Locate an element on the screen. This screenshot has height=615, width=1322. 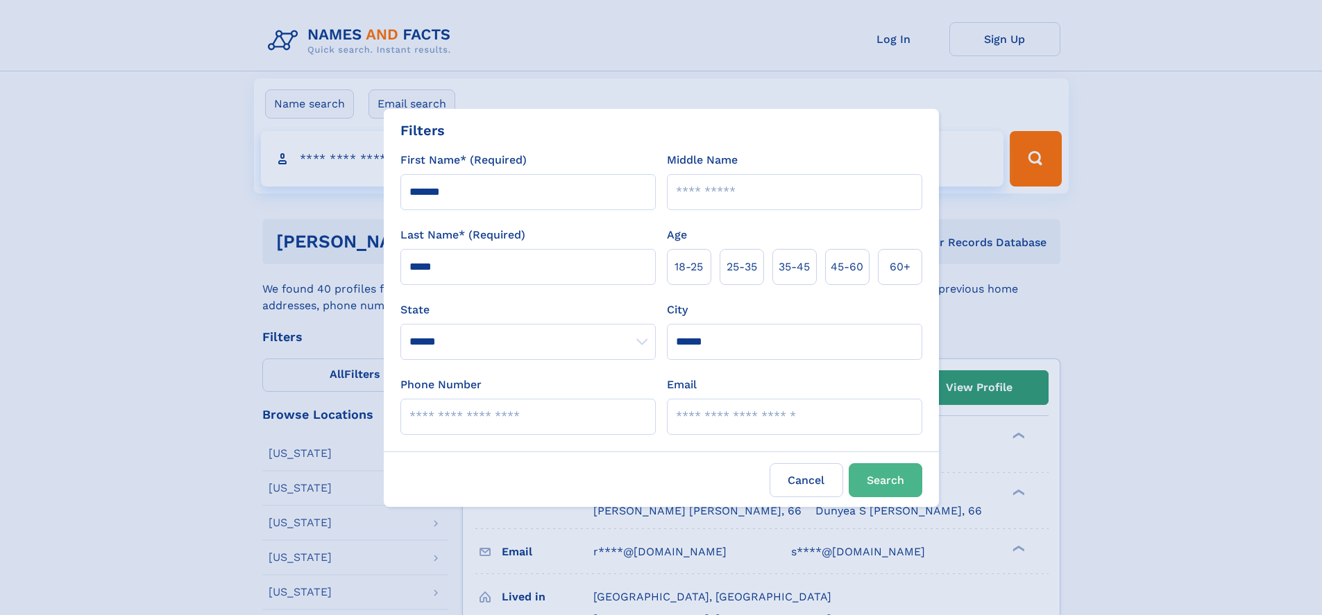
label: Middle Name is located at coordinates (702, 160).